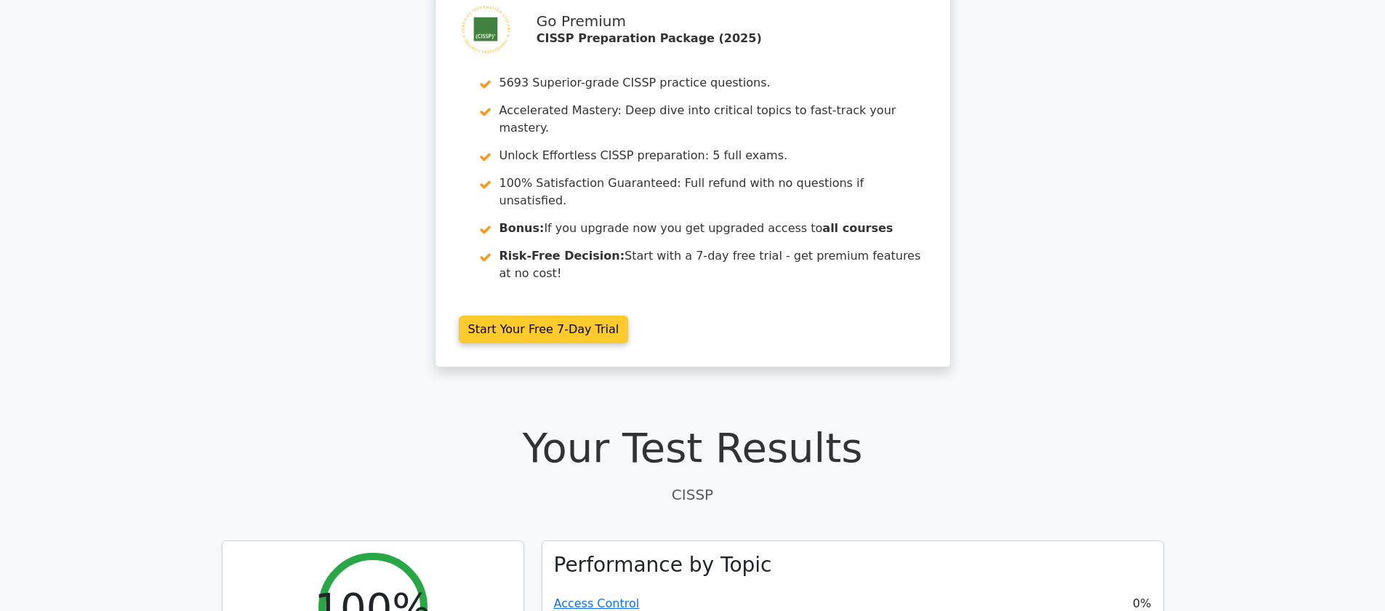  What do you see at coordinates (544, 329) in the screenshot?
I see `a: Start Your Free 7-Day Trial` at bounding box center [544, 329].